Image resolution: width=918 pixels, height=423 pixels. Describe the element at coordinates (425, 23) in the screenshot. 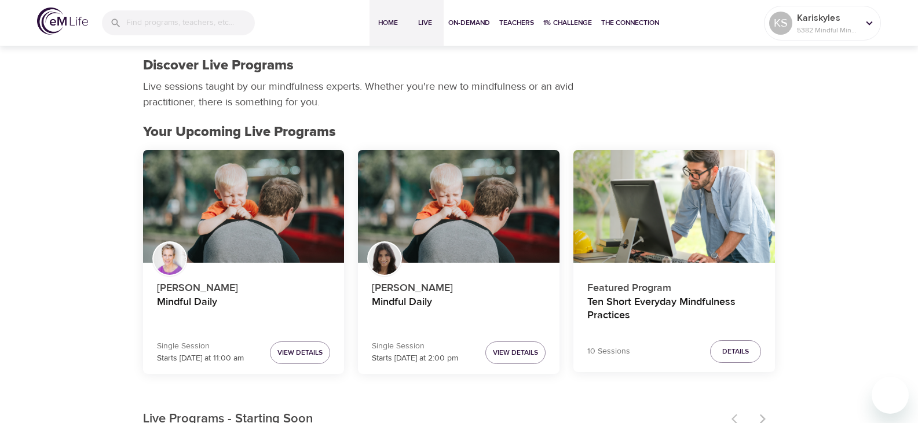

I see `span: Live` at that location.